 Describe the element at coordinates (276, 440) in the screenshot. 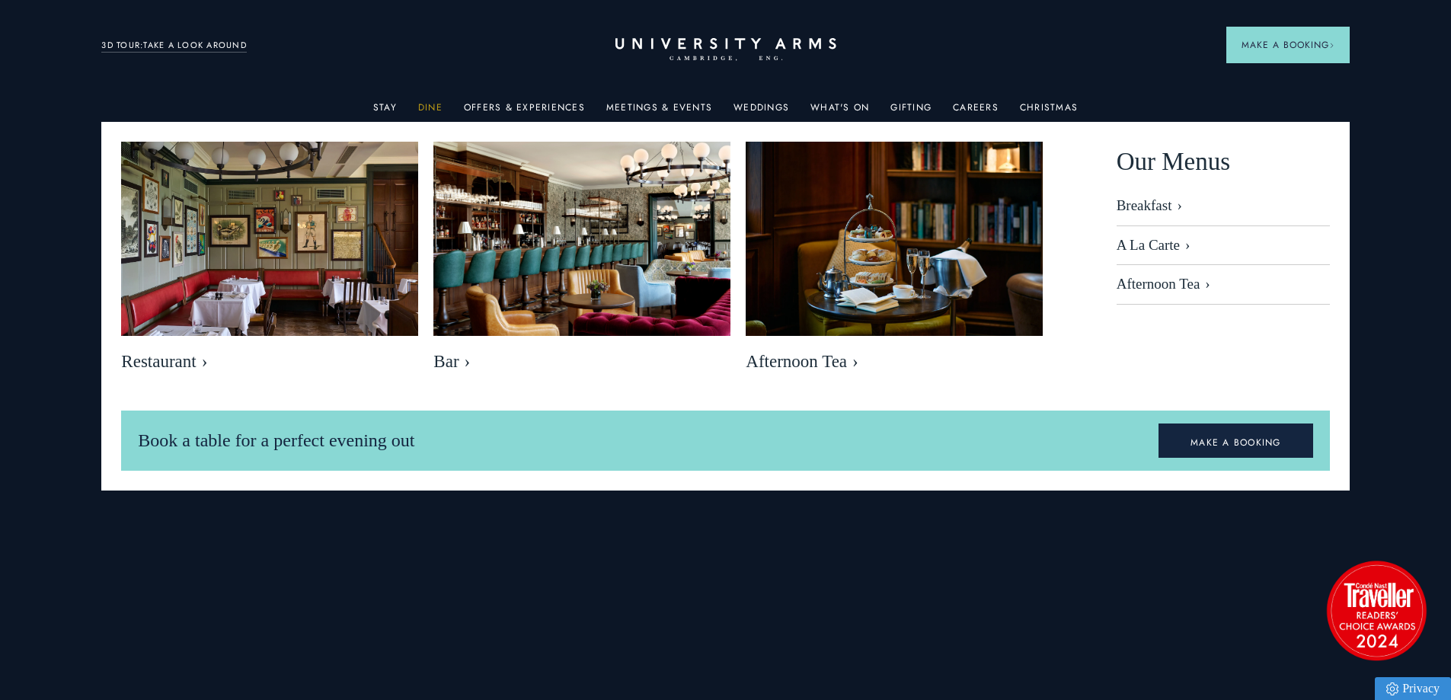

I see `span: Book a table for a perfect evening out` at that location.